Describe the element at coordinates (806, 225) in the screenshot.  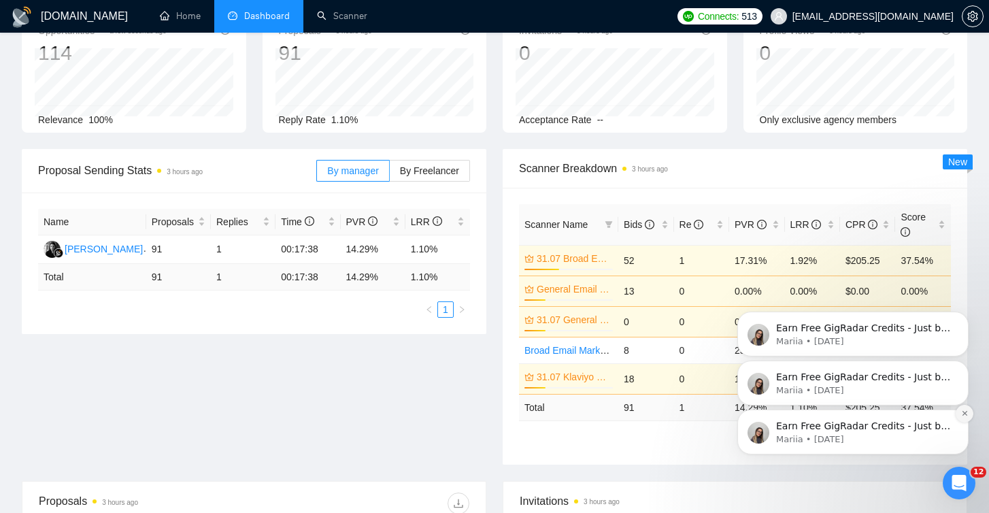
I see `span: LRR` at that location.